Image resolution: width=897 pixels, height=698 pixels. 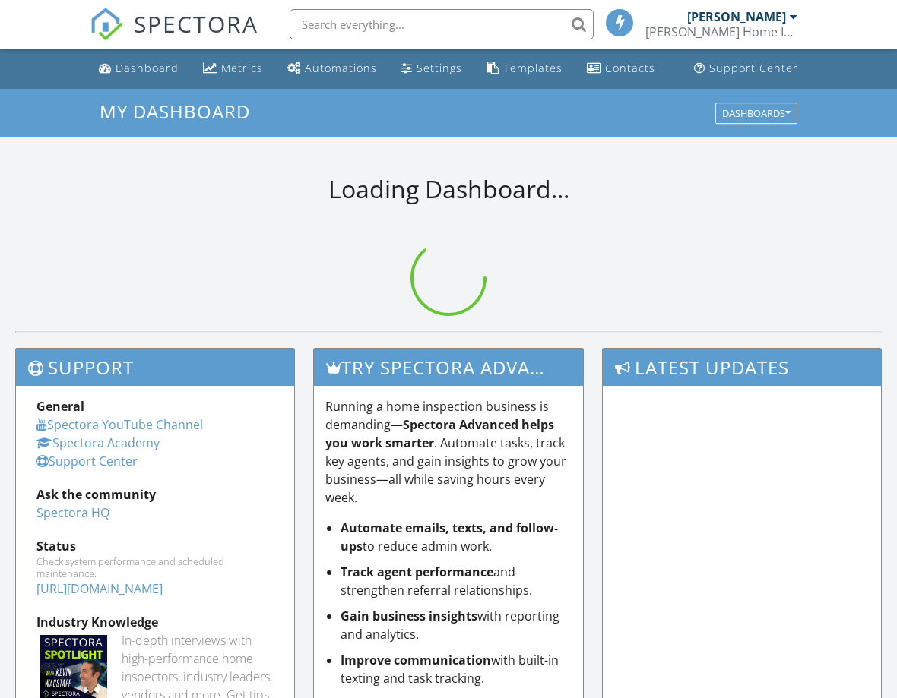 I want to click on div: Dashboards, so click(x=756, y=113).